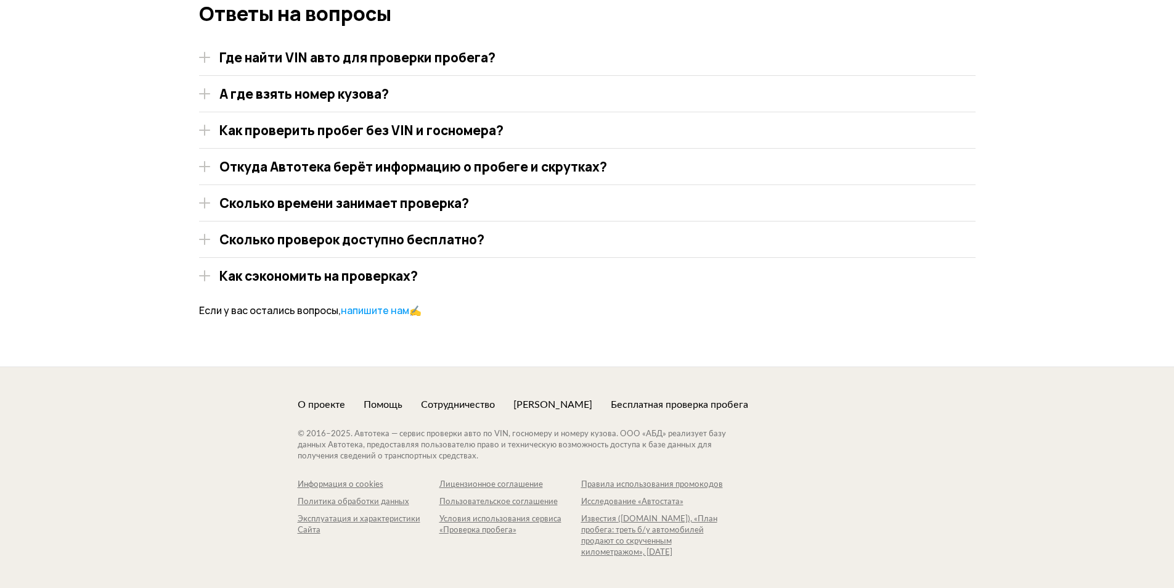 The image size is (1174, 588). I want to click on h2: Ответы на вопросы, so click(588, 14).